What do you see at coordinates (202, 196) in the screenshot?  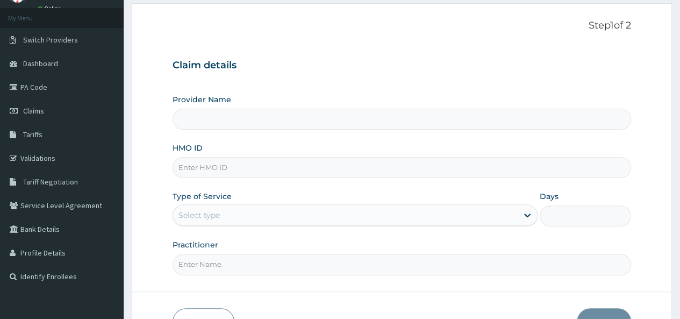 I see `label: Type of Service` at bounding box center [202, 196].